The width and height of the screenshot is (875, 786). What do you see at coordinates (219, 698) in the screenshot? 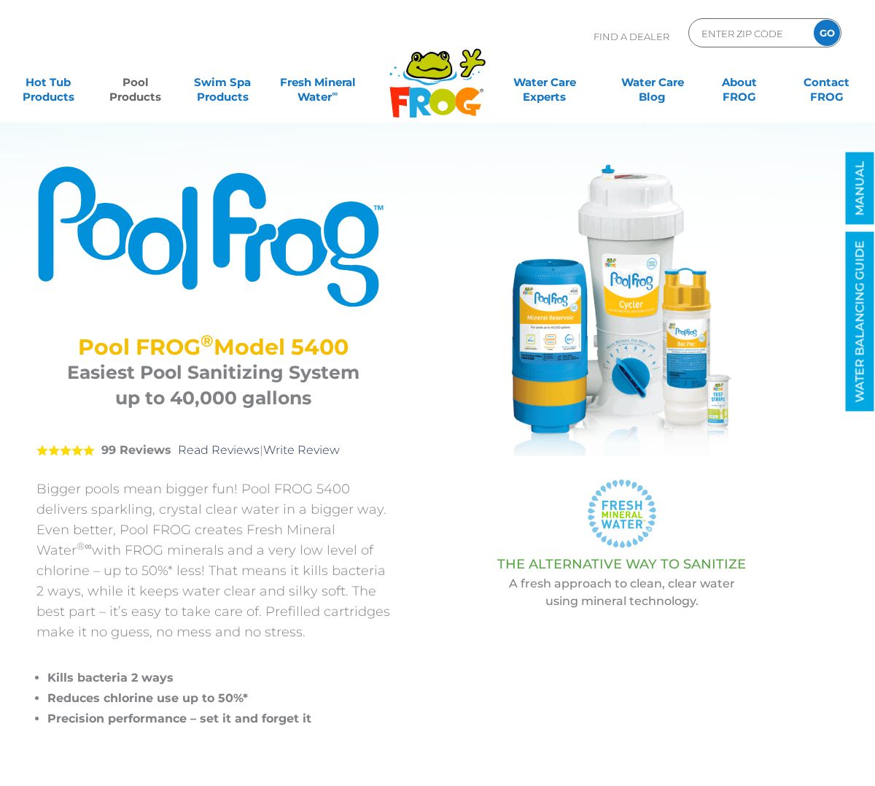
I see `li: Reduces chlorine use up to 50%*` at bounding box center [219, 698].